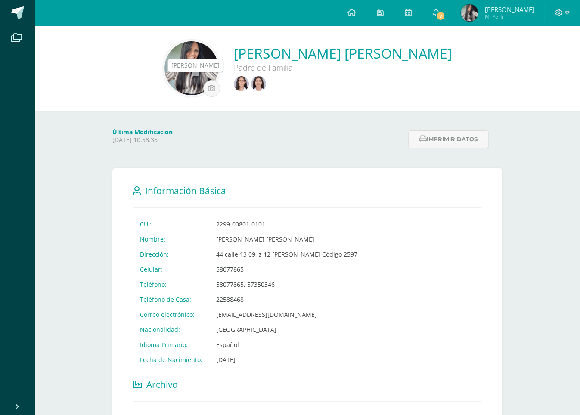 This screenshot has height=415, width=580. I want to click on span: Mi Perfil, so click(509, 16).